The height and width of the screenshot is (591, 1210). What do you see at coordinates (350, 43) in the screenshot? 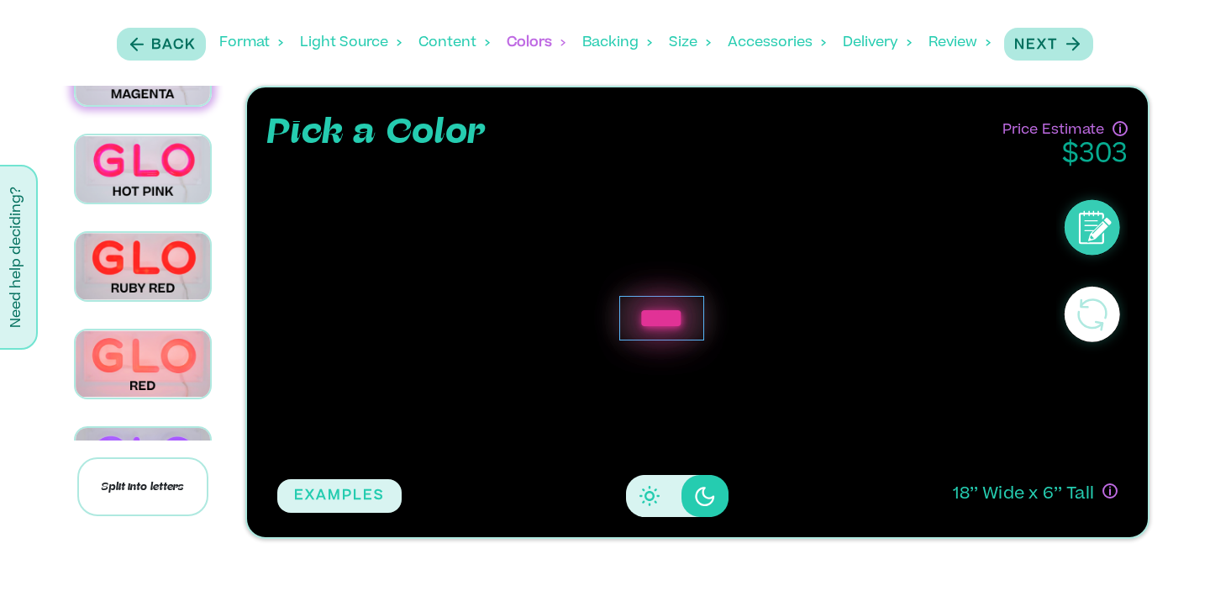
I see `div: Light Source` at bounding box center [350, 43].